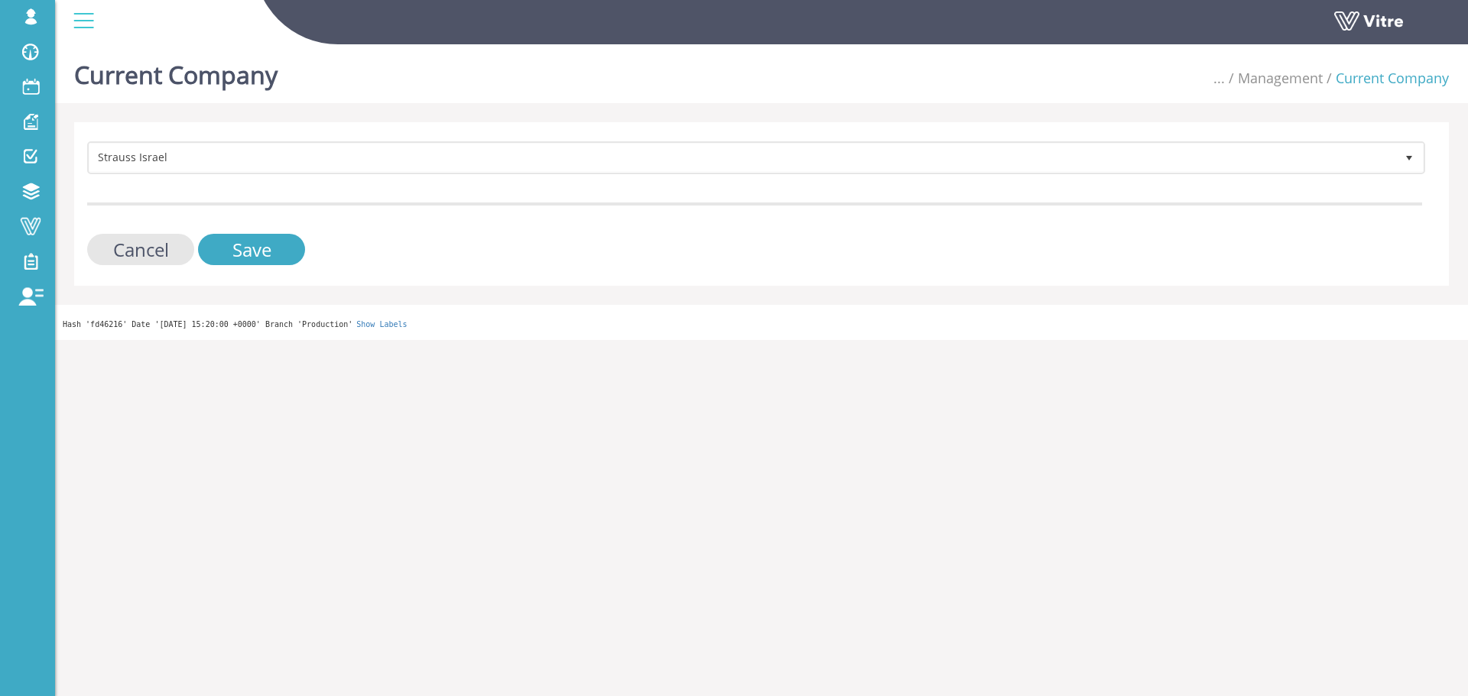 The width and height of the screenshot is (1468, 696). What do you see at coordinates (1385, 79) in the screenshot?
I see `li: Current Company` at bounding box center [1385, 79].